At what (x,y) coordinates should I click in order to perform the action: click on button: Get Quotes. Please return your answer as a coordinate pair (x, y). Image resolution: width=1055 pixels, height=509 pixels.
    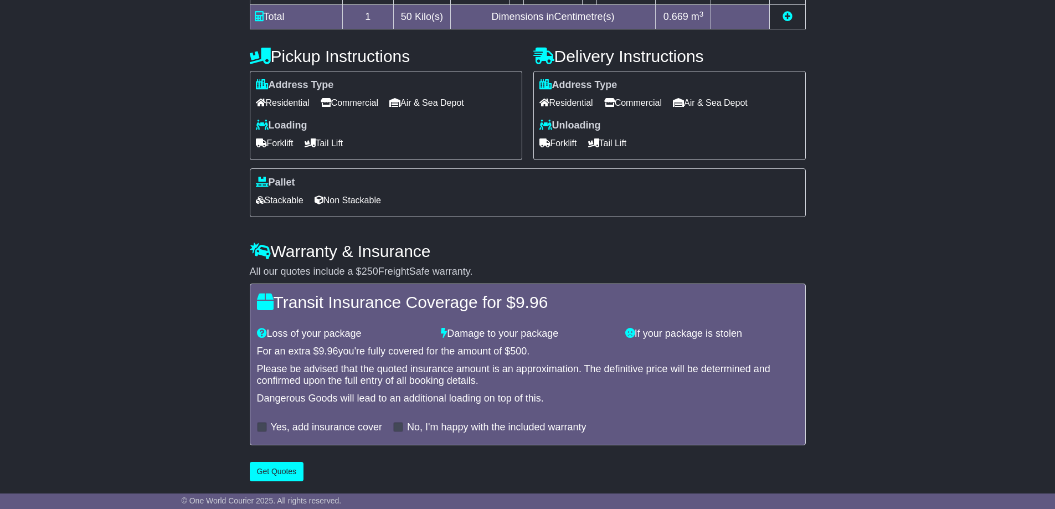
    Looking at the image, I should click on (277, 471).